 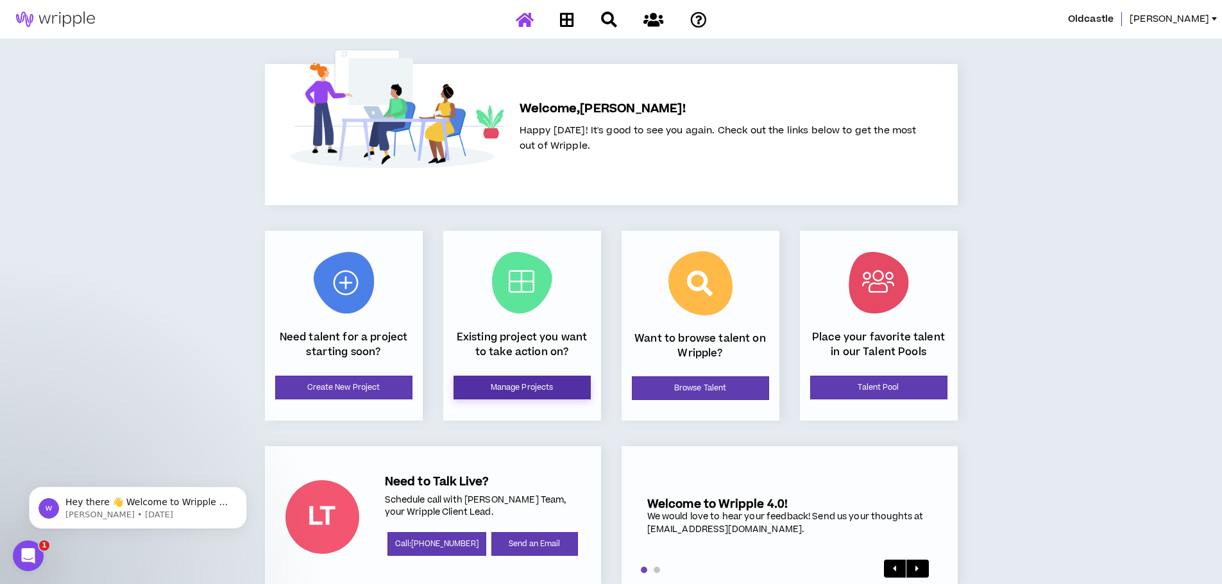 I want to click on span: Oldcastle, so click(x=1090, y=19).